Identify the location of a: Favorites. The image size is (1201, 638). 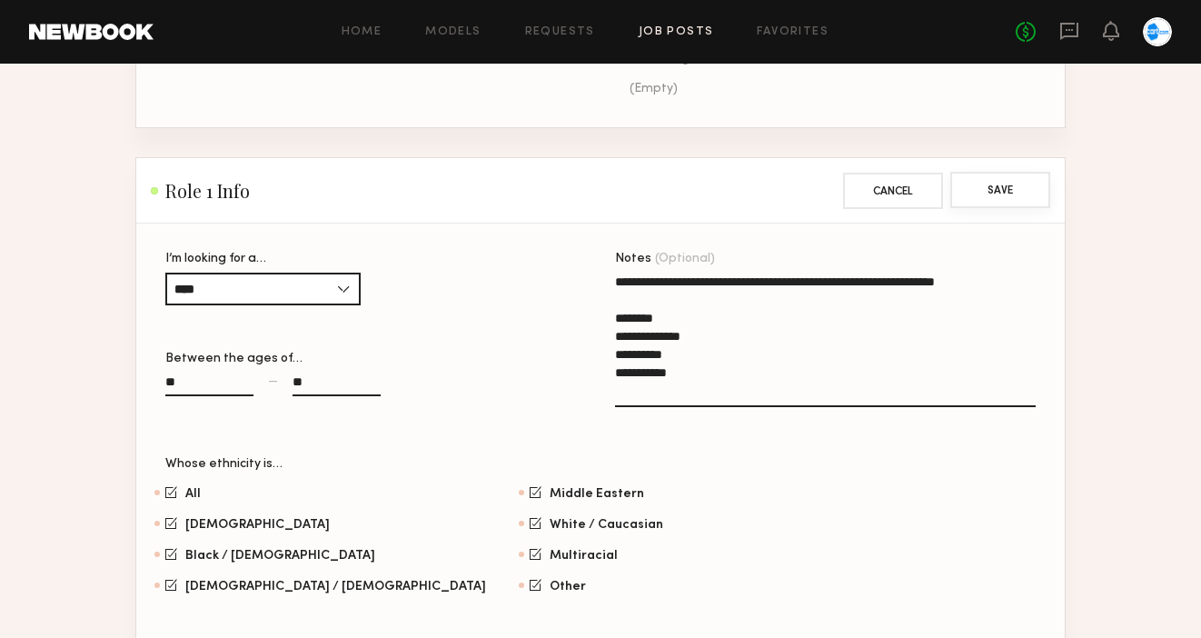
(792, 32).